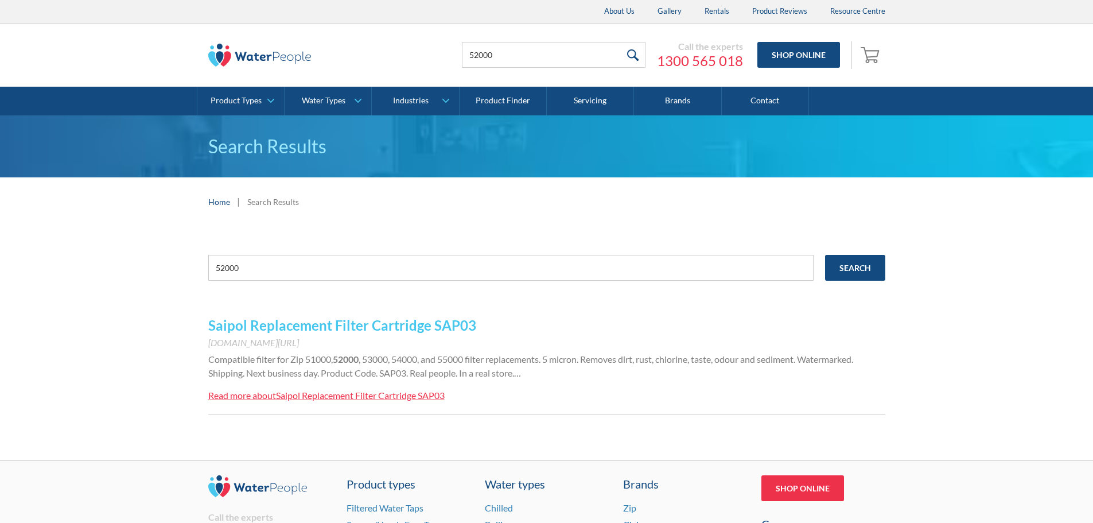 This screenshot has height=523, width=1093. What do you see at coordinates (700, 61) in the screenshot?
I see `a: 1300 565 018` at bounding box center [700, 61].